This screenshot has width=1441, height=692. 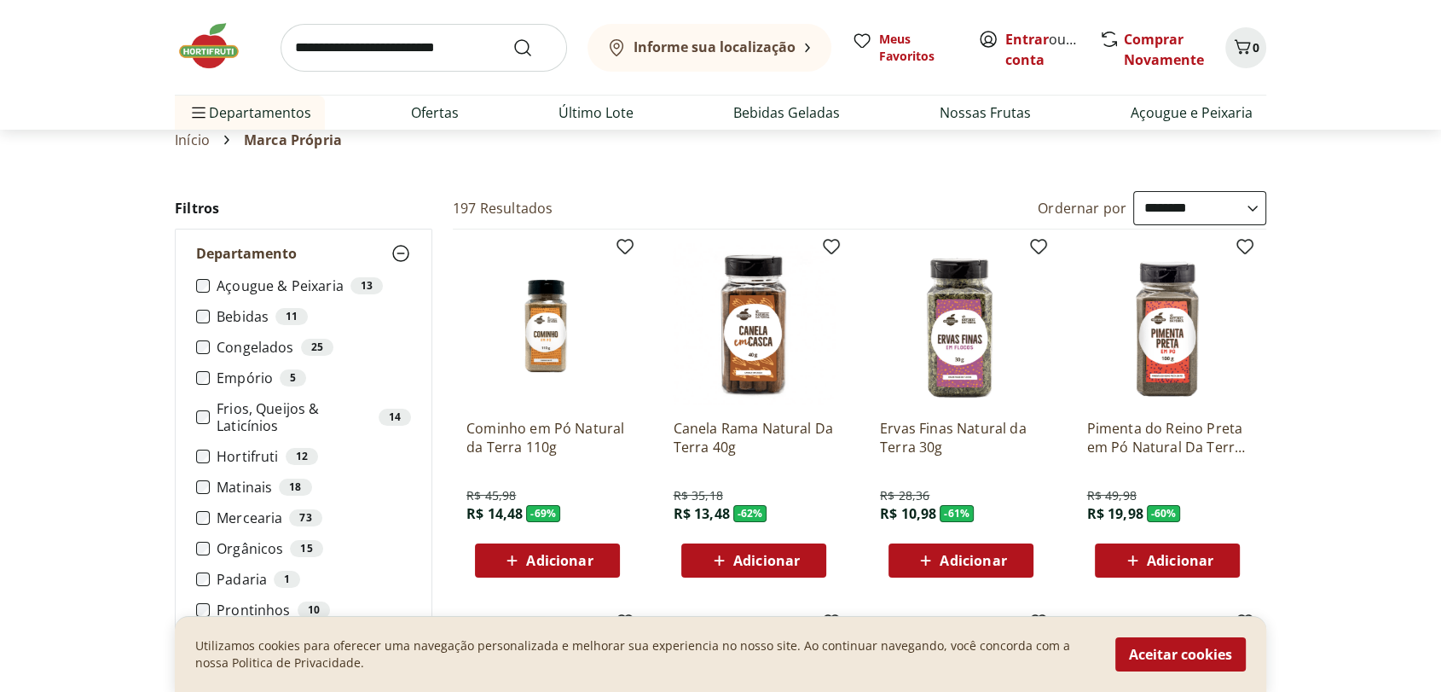 I want to click on div: 13, so click(x=367, y=286).